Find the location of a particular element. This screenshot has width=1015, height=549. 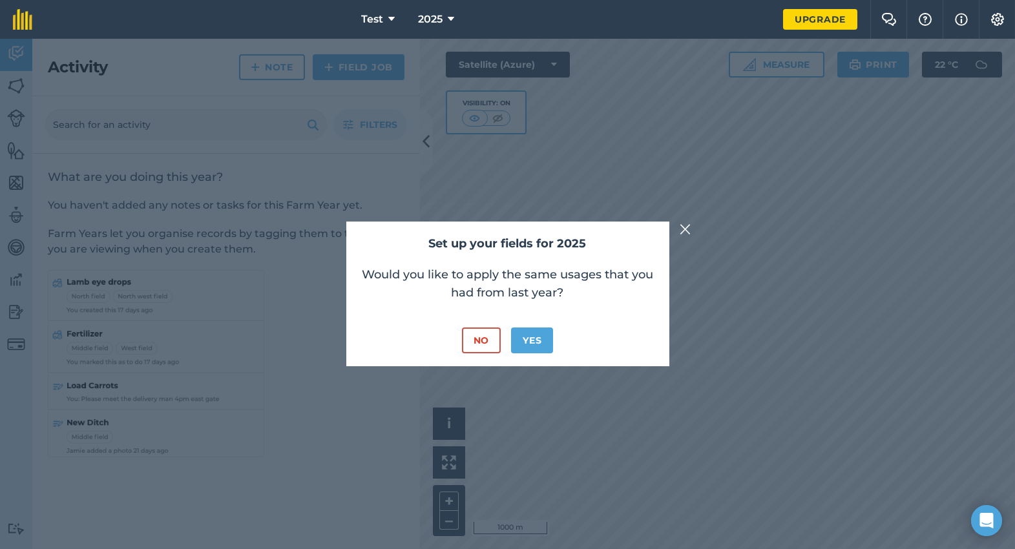

button: Yes is located at coordinates (532, 341).